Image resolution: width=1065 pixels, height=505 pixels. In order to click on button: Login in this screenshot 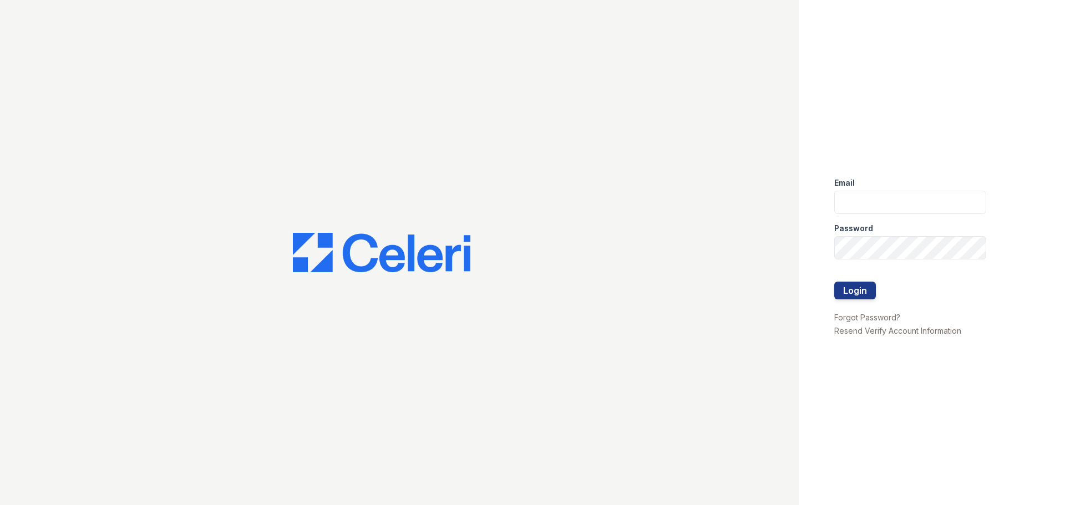, I will do `click(855, 291)`.